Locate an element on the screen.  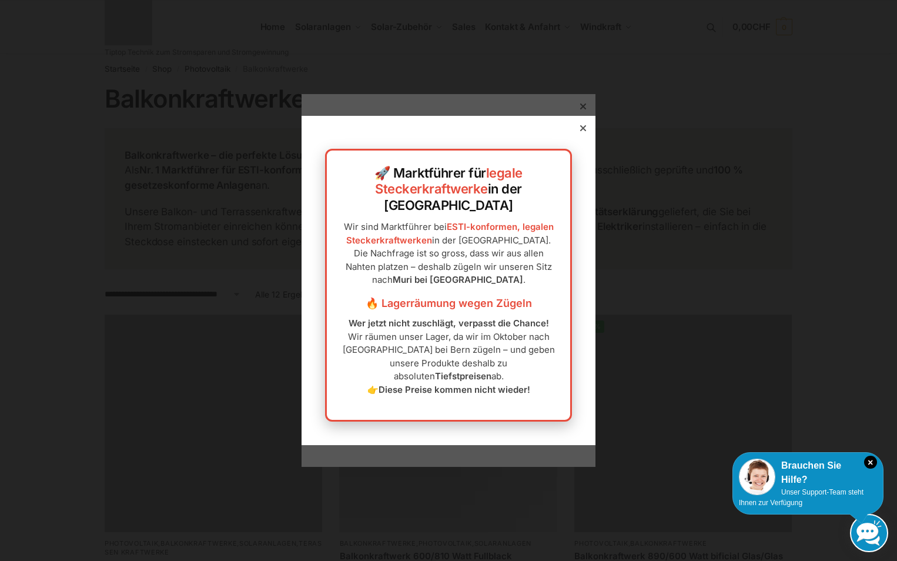
strong: Wer jetzt nicht zuschlägt, verpasst die Chance! is located at coordinates (448, 323).